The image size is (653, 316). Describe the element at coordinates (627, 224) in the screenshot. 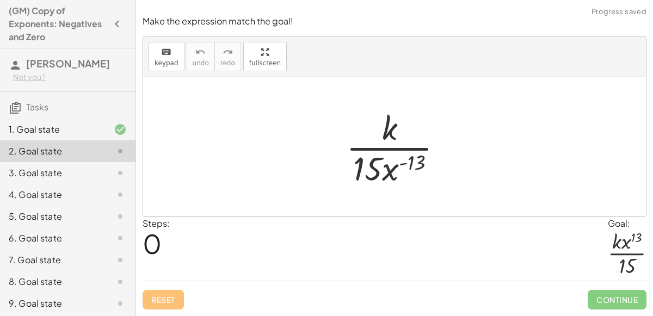

I see `div: Goal:` at that location.